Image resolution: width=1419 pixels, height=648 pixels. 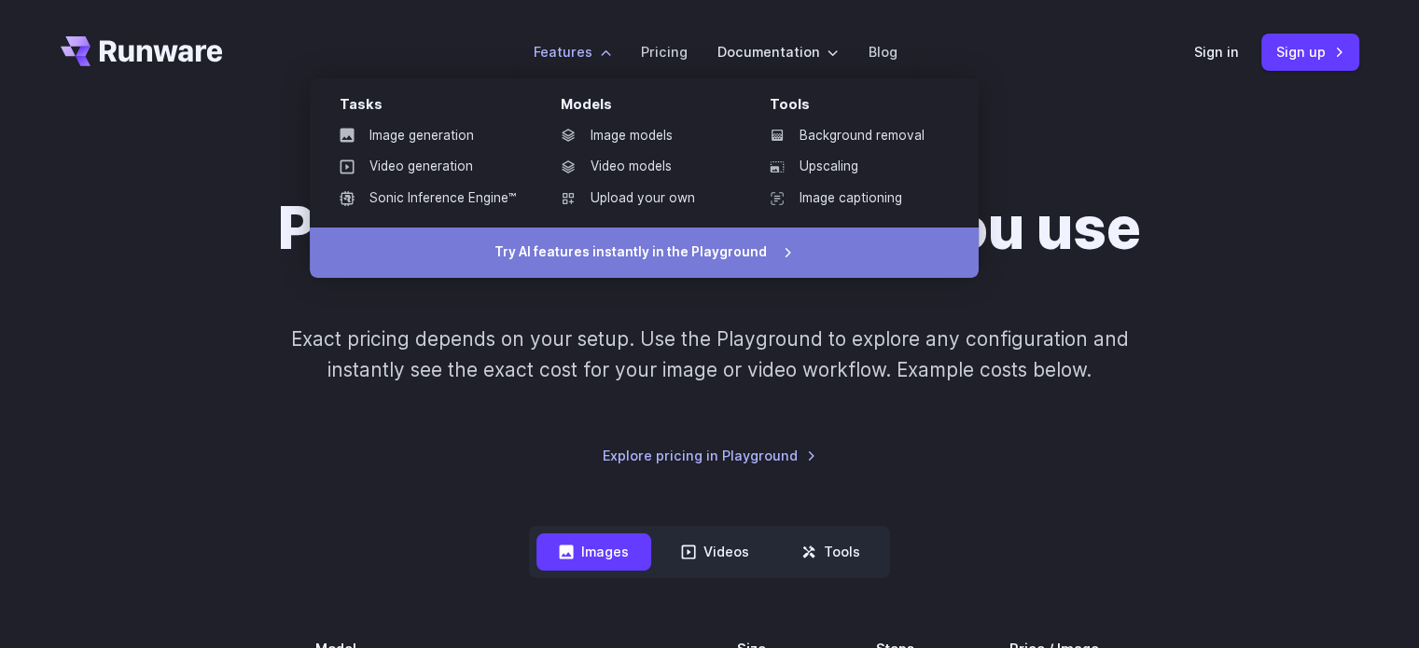 I want to click on a: Sonic Inference Engine™, so click(x=427, y=199).